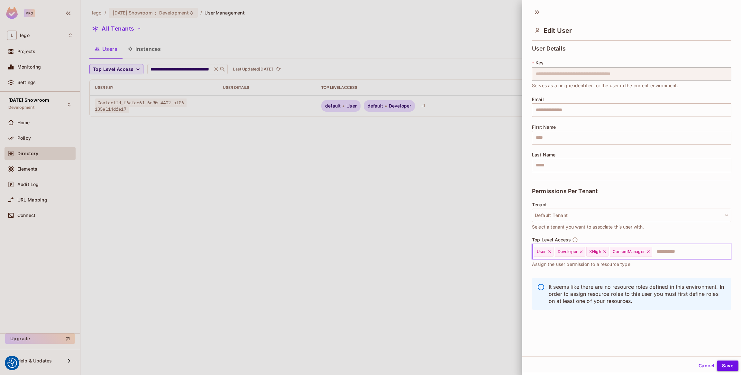  I want to click on span: Key, so click(539, 63).